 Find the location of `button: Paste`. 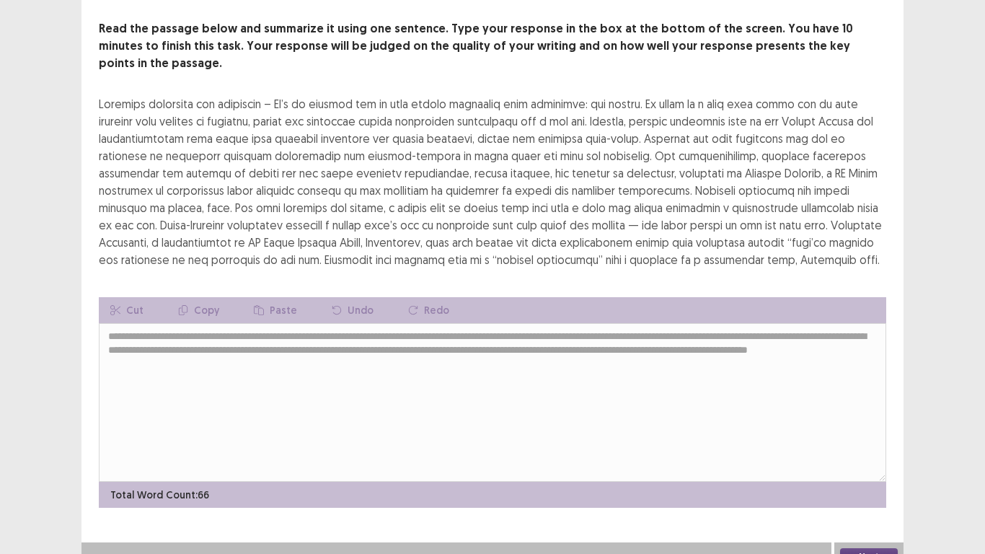

button: Paste is located at coordinates (276, 310).